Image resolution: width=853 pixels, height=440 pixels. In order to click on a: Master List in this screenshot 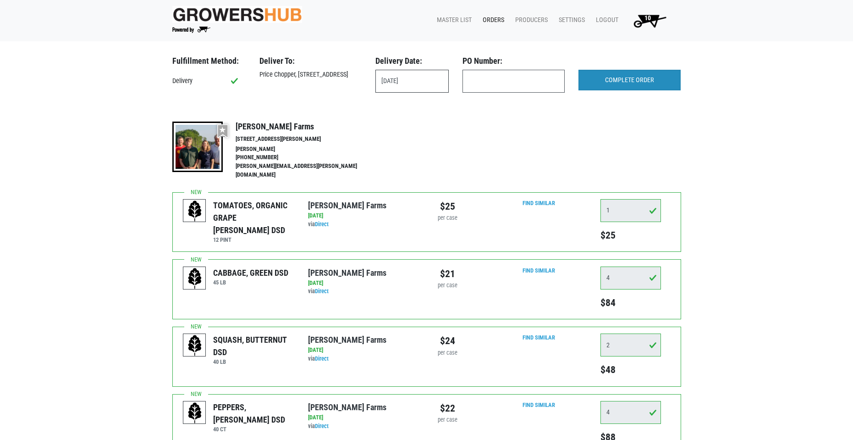, I will do `click(452, 20)`.